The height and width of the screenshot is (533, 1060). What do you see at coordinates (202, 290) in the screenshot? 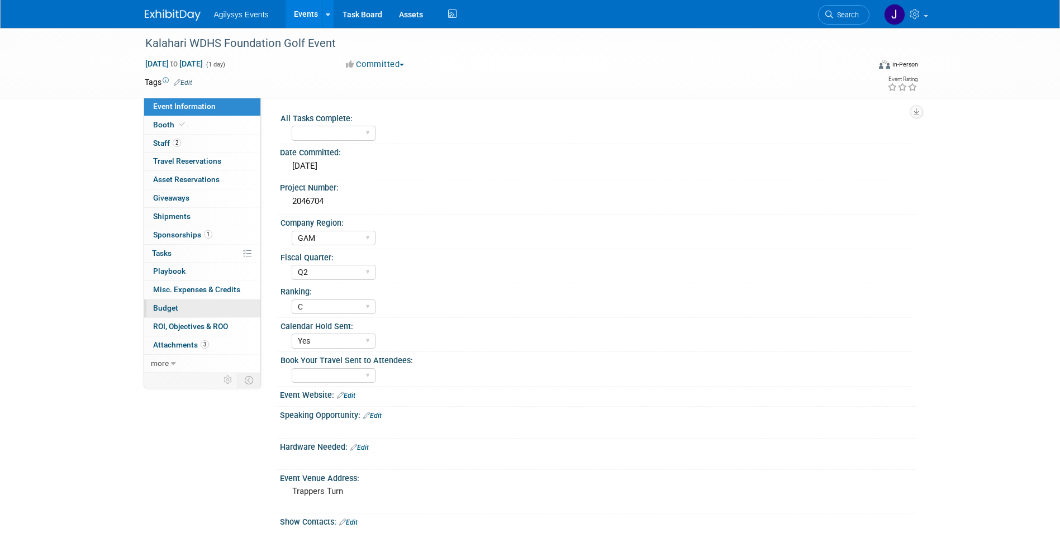
I see `a: Misc. Expenses & Credits` at bounding box center [202, 290].